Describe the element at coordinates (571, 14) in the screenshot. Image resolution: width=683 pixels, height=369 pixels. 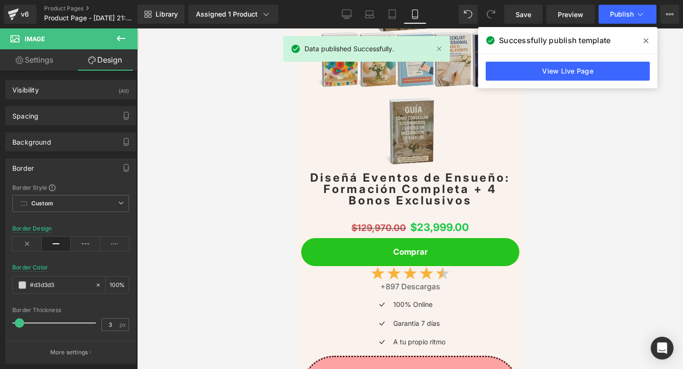
I see `span: Preview` at that location.